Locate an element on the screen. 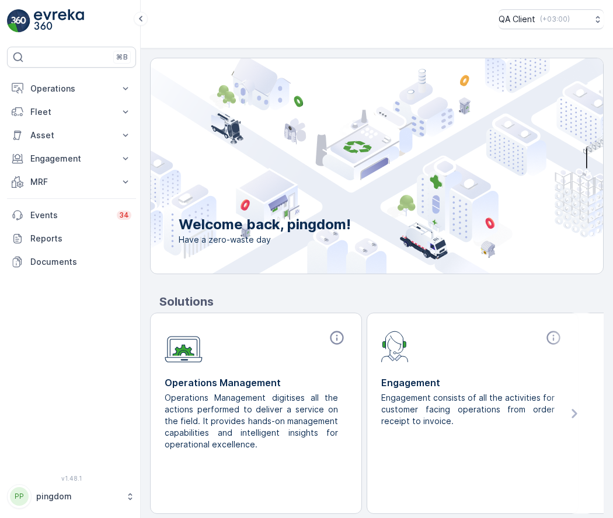 The image size is (613, 518). p: Documents is located at coordinates (81, 262).